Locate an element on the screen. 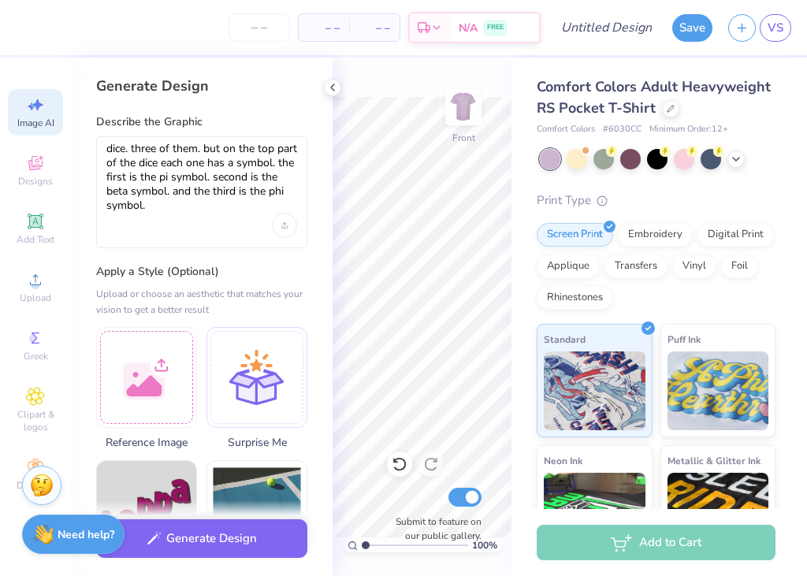  div: Rhinestones is located at coordinates (574, 298).